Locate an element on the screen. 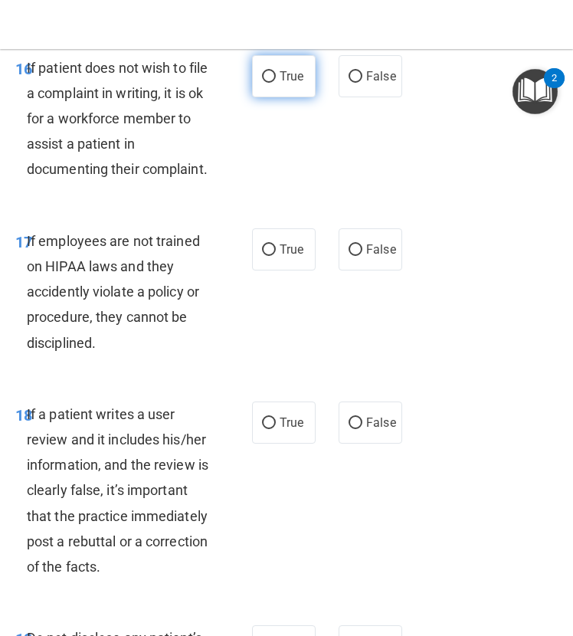 This screenshot has width=573, height=636. span: 18 is located at coordinates (24, 415).